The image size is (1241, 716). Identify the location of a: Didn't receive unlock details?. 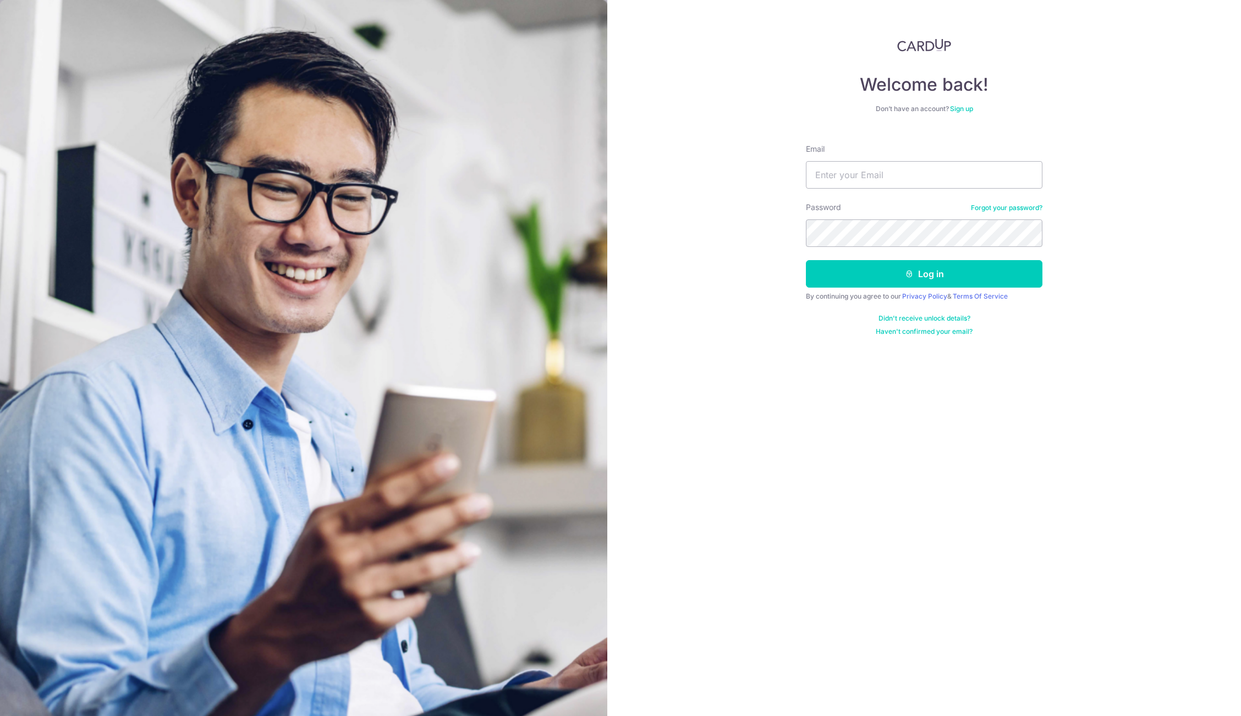
(924, 319).